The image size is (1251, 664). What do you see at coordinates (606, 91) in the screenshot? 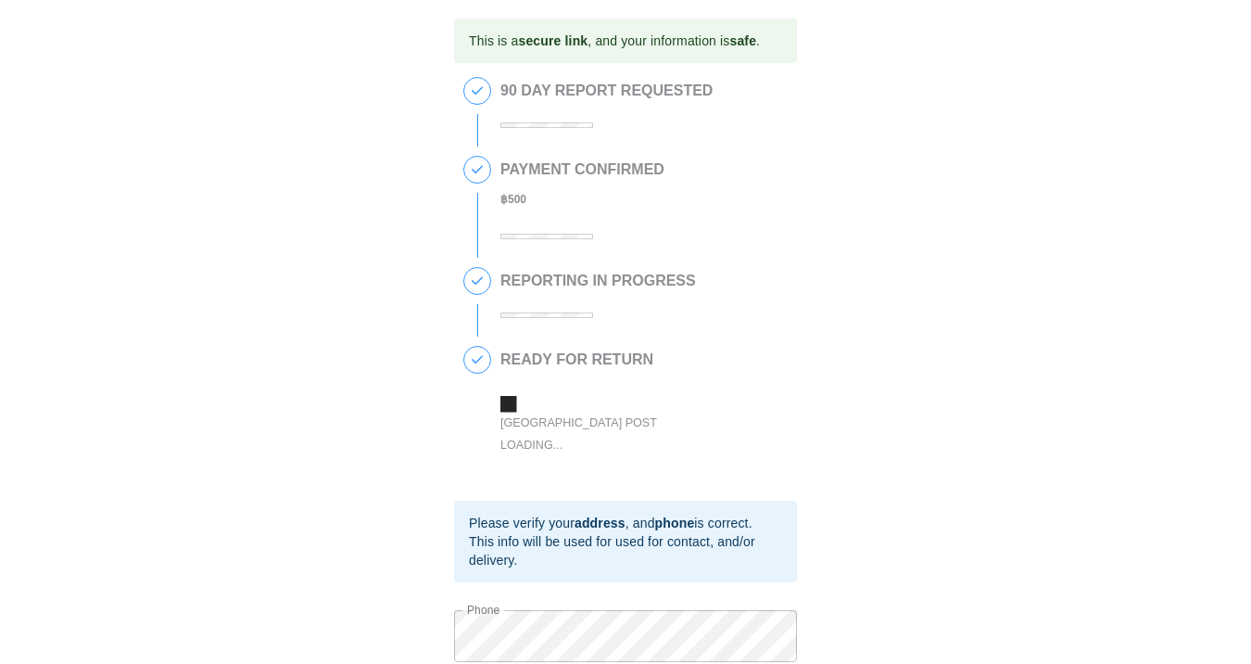
I see `h2: 90 DAY REPORT REQUESTED` at bounding box center [606, 91].